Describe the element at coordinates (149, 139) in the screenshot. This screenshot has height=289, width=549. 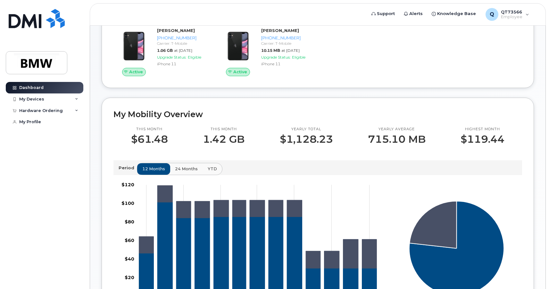
I see `p: $61.48` at that location.